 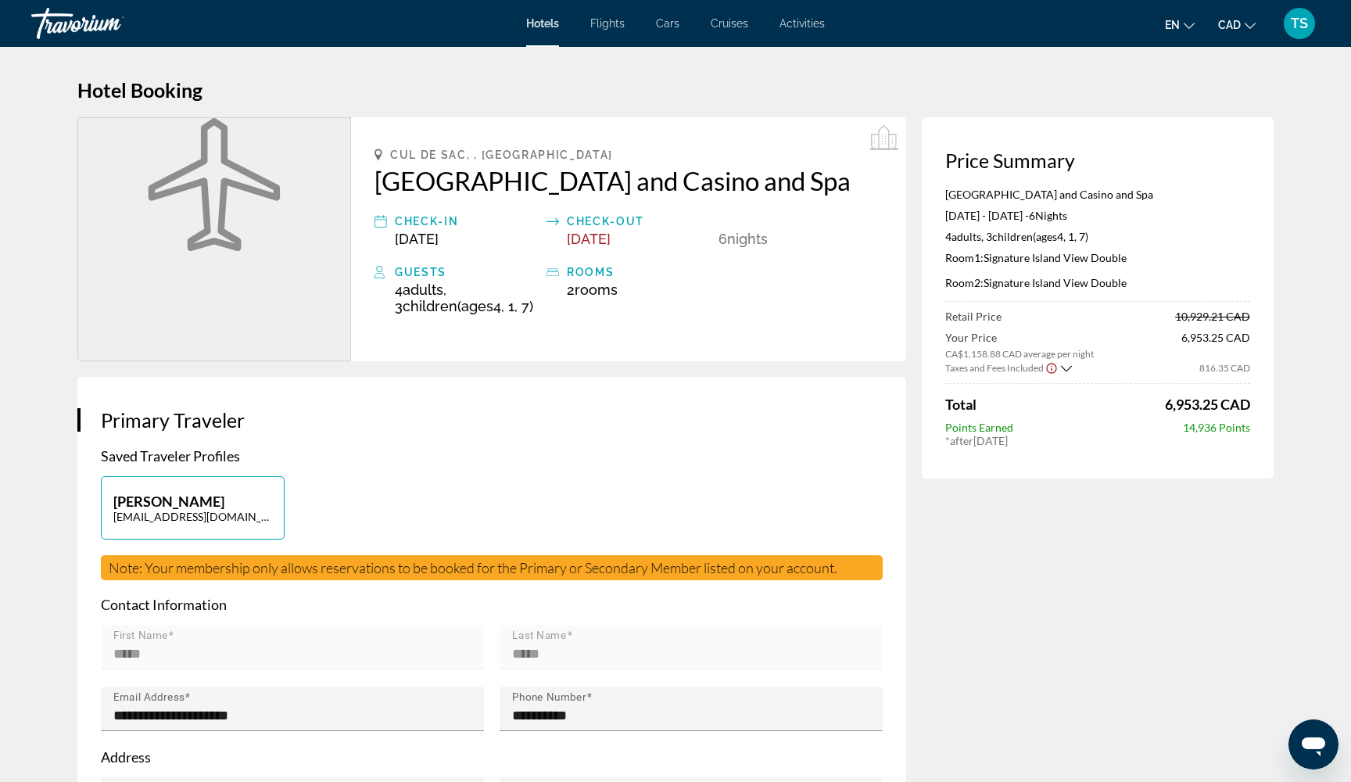 What do you see at coordinates (802, 23) in the screenshot?
I see `span: Activities` at bounding box center [802, 23].